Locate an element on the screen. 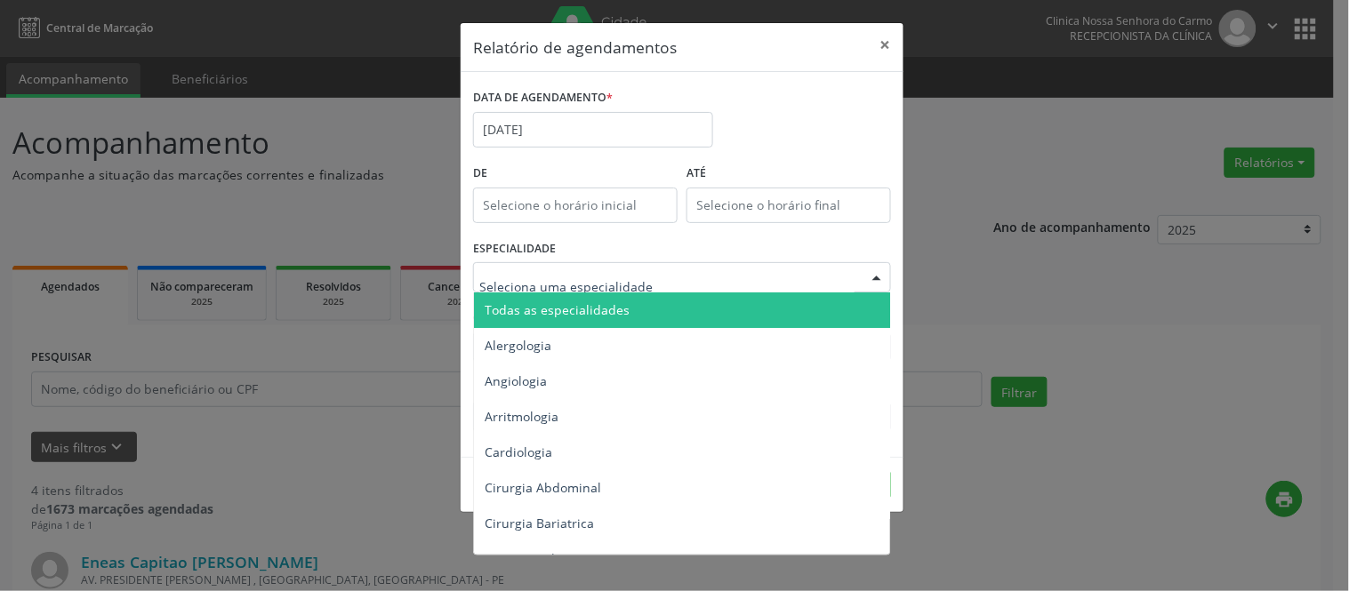 This screenshot has height=591, width=1349. label: ESPECIALIDADE is located at coordinates (514, 249).